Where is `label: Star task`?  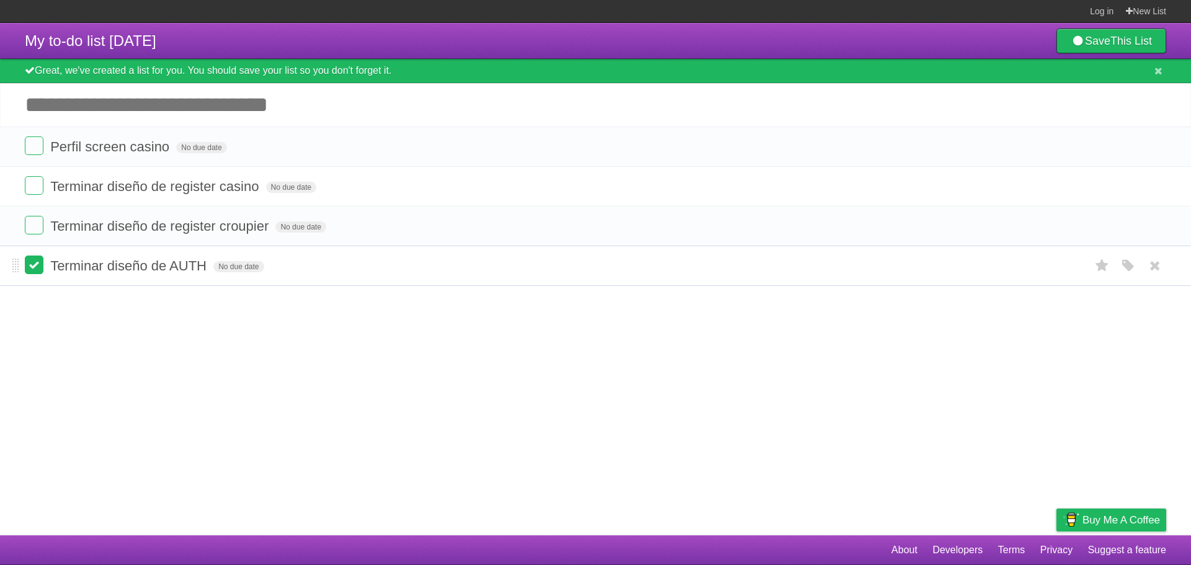 label: Star task is located at coordinates (1102, 266).